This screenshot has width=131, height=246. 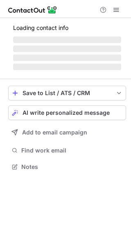 What do you see at coordinates (55, 133) in the screenshot?
I see `span: Add to email campaign` at bounding box center [55, 133].